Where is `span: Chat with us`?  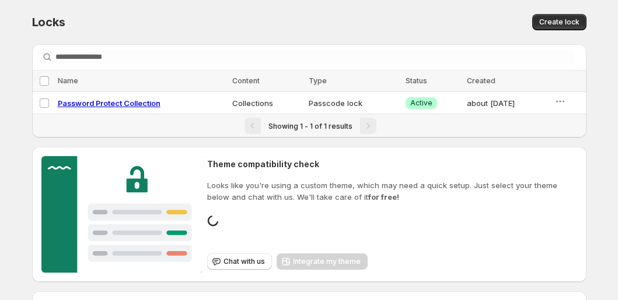
span: Chat with us is located at coordinates (244, 262).